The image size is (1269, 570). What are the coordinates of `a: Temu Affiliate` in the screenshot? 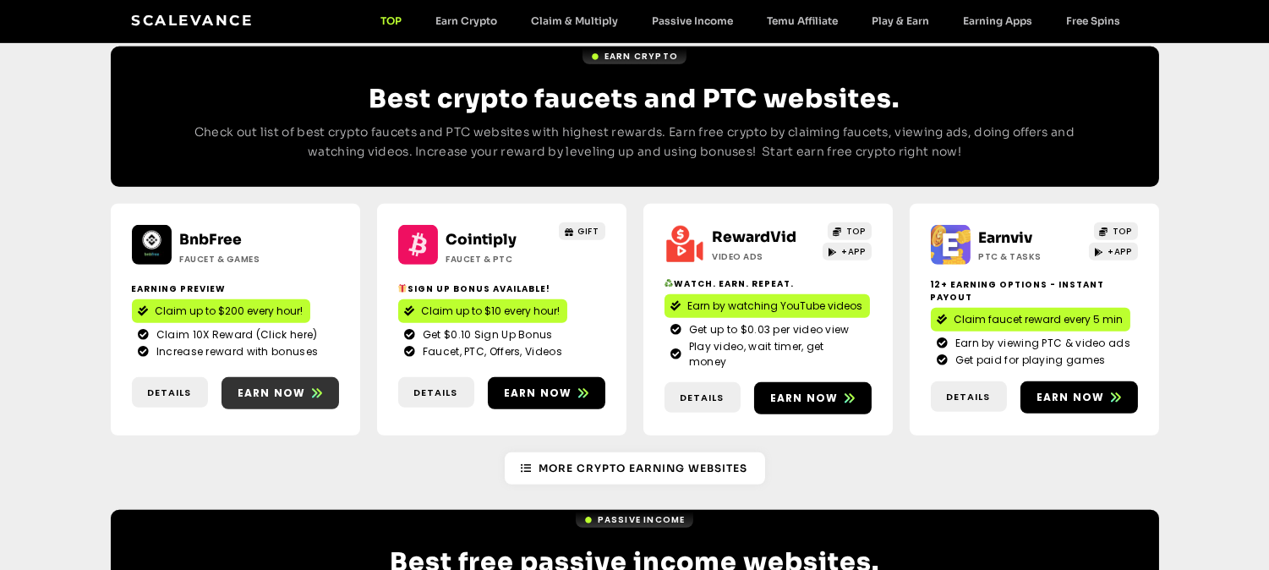 It's located at (803, 20).